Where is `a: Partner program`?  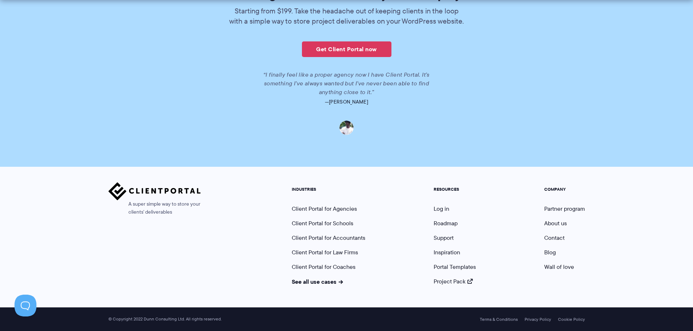
a: Partner program is located at coordinates (564, 209).